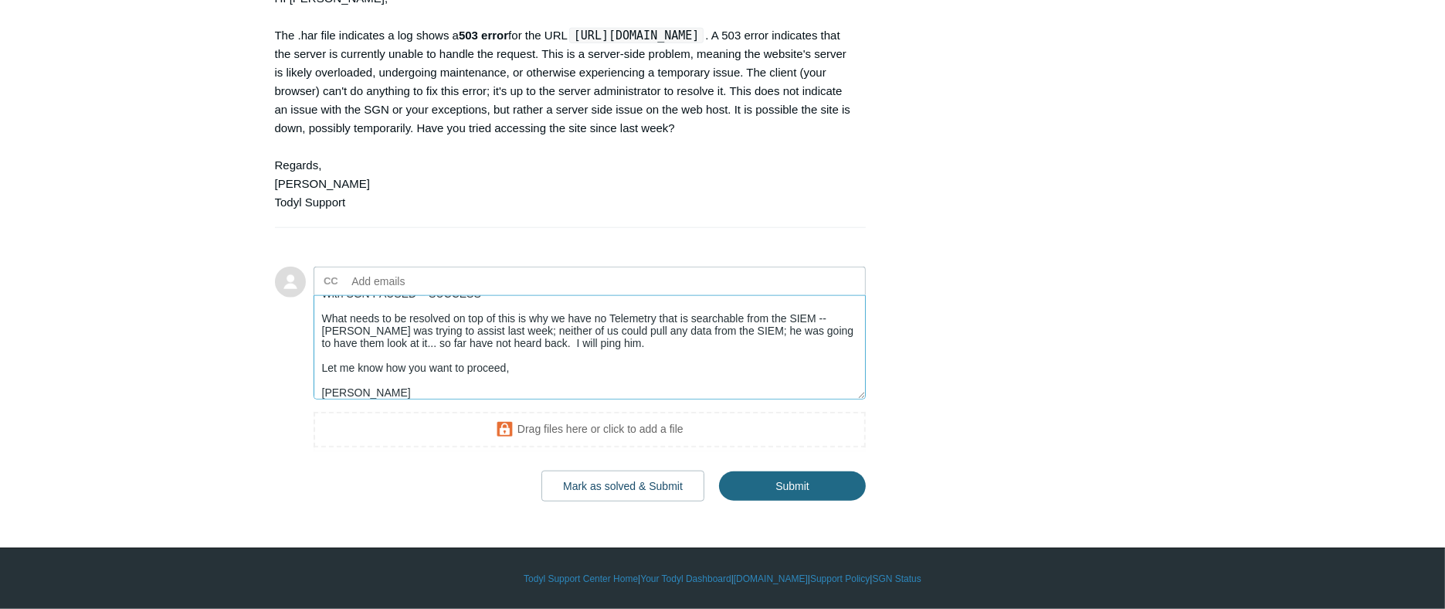  I want to click on strong: 503 error, so click(483, 35).